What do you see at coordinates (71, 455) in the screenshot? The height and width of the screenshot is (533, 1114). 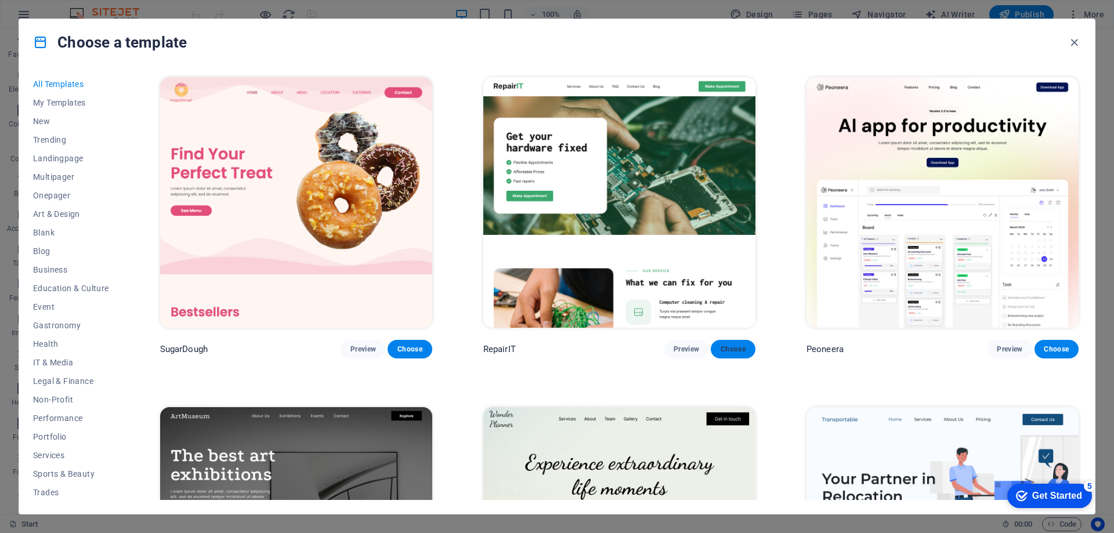 I see `button: Services` at bounding box center [71, 455].